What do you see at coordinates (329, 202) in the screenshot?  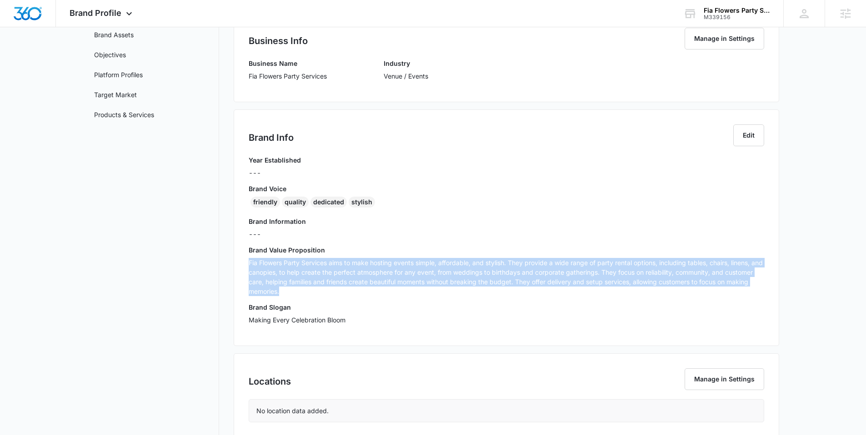 I see `div: dedicated` at bounding box center [329, 202].